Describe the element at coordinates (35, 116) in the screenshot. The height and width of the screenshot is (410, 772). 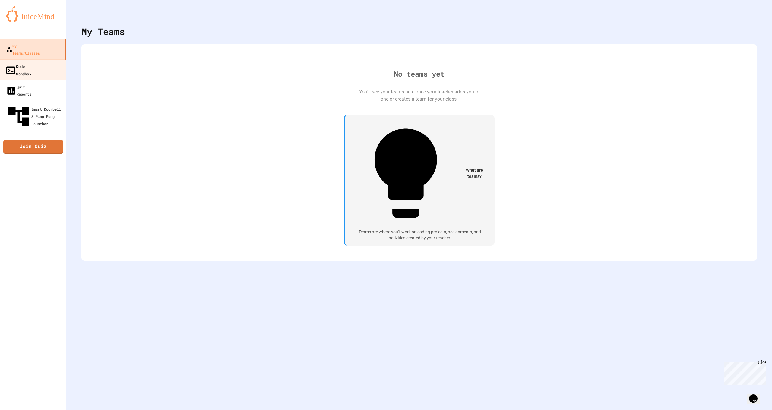
I see `div: Smart Doorbell & Ping Pong Launcher` at that location.